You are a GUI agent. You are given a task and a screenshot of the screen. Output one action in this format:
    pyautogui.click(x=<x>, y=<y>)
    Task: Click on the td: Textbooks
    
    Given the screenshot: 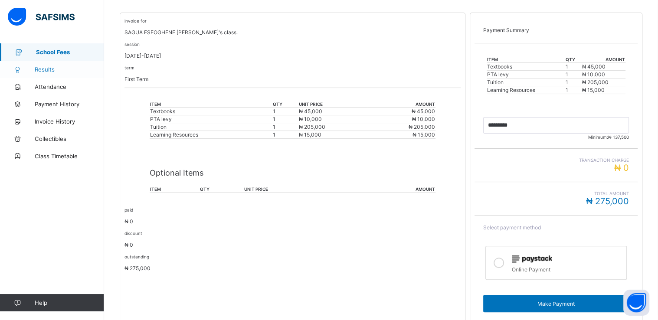 What is the action you would take?
    pyautogui.click(x=525, y=67)
    